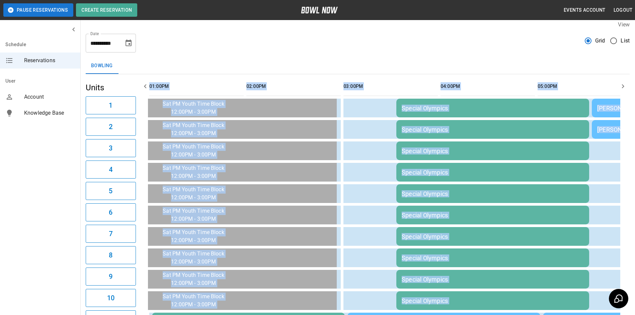 The height and width of the screenshot is (315, 635). Describe the element at coordinates (106, 10) in the screenshot. I see `button: Create Reservation` at that location.